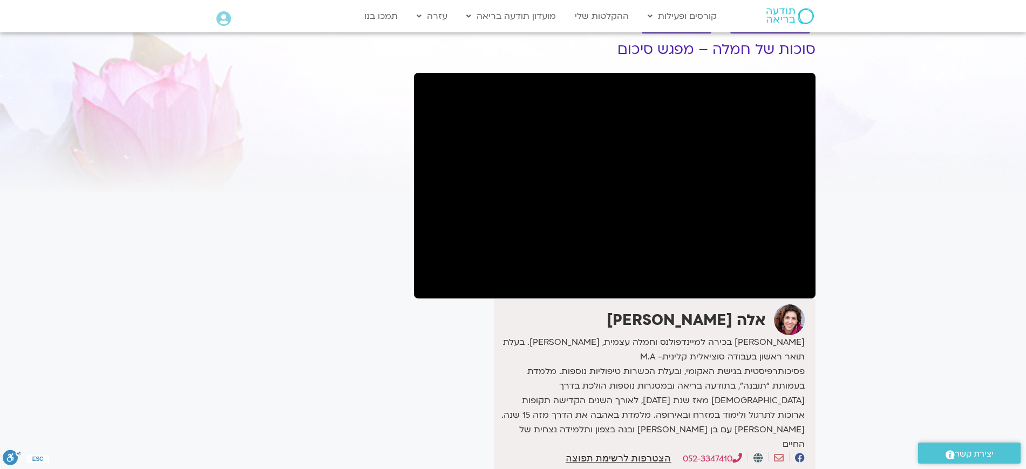 This screenshot has width=1026, height=469. I want to click on span: יצירת קשר, so click(974, 454).